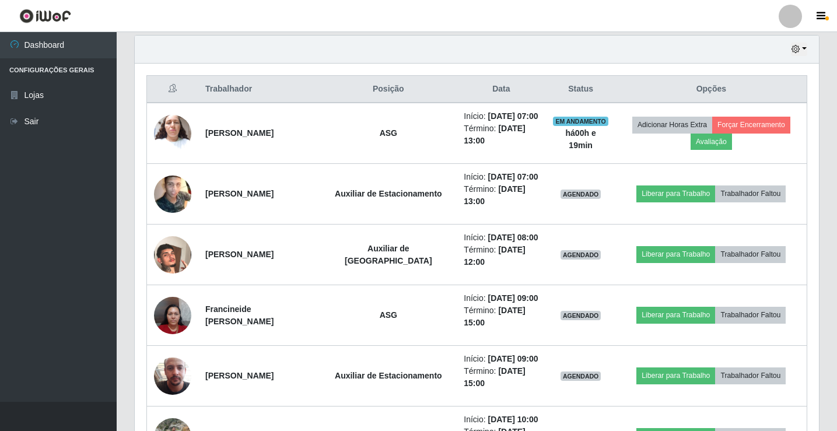 This screenshot has width=837, height=431. I want to click on img: 1745843945427.jpeg, so click(173, 376).